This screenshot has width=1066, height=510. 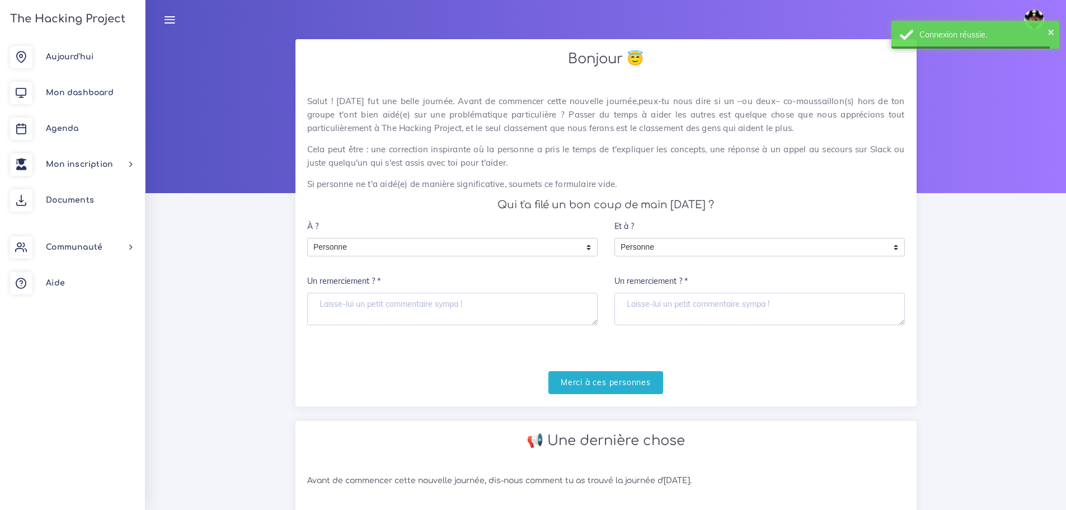 What do you see at coordinates (66, 19) in the screenshot?
I see `h3: The Hacking Project` at bounding box center [66, 19].